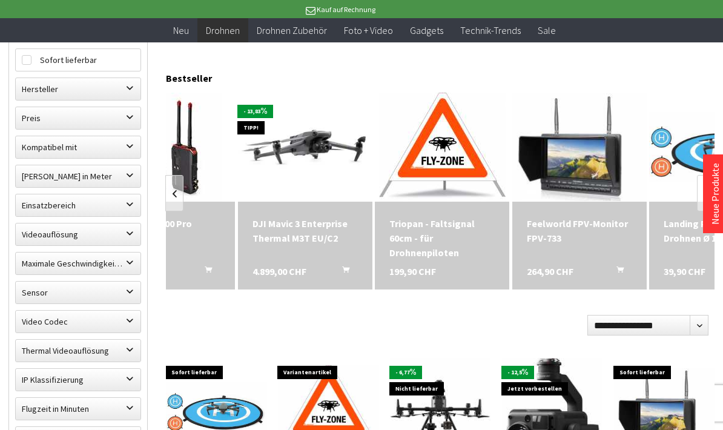  I want to click on label: Maximale Flughöhe in Meter, so click(78, 176).